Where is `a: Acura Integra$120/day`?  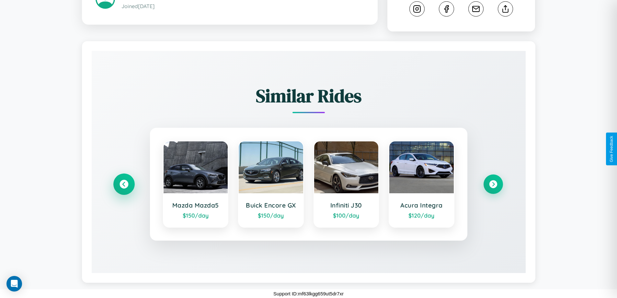 a: Acura Integra$120/day is located at coordinates (422, 184).